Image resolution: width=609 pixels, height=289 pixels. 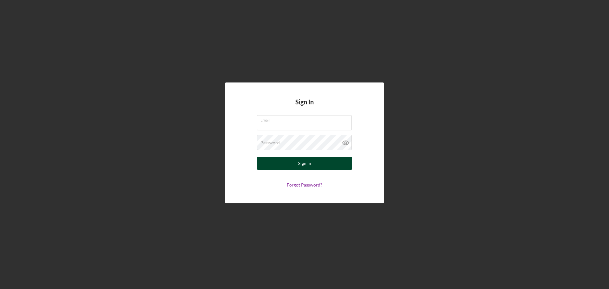 What do you see at coordinates (305, 163) in the screenshot?
I see `button: Sign In` at bounding box center [305, 163].